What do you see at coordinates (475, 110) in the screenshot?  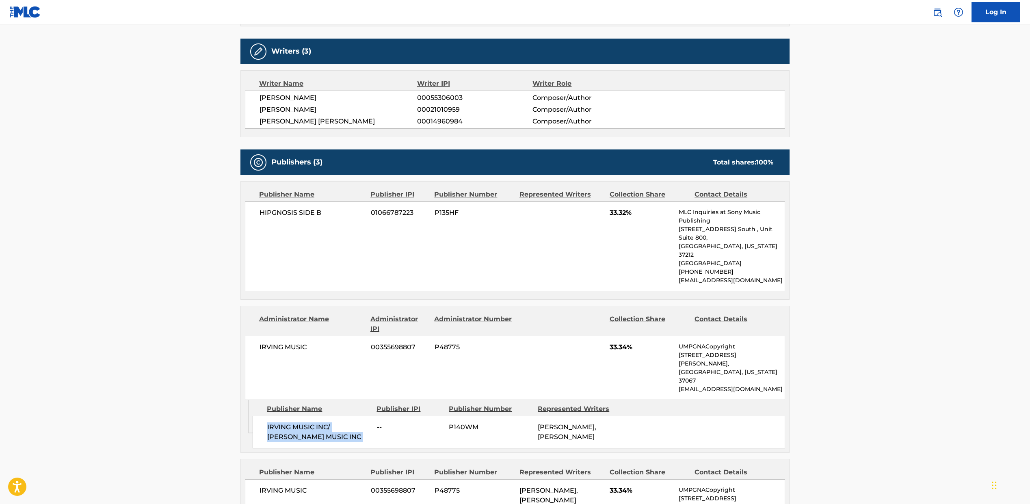 I see `span: 00021010959` at bounding box center [475, 110].